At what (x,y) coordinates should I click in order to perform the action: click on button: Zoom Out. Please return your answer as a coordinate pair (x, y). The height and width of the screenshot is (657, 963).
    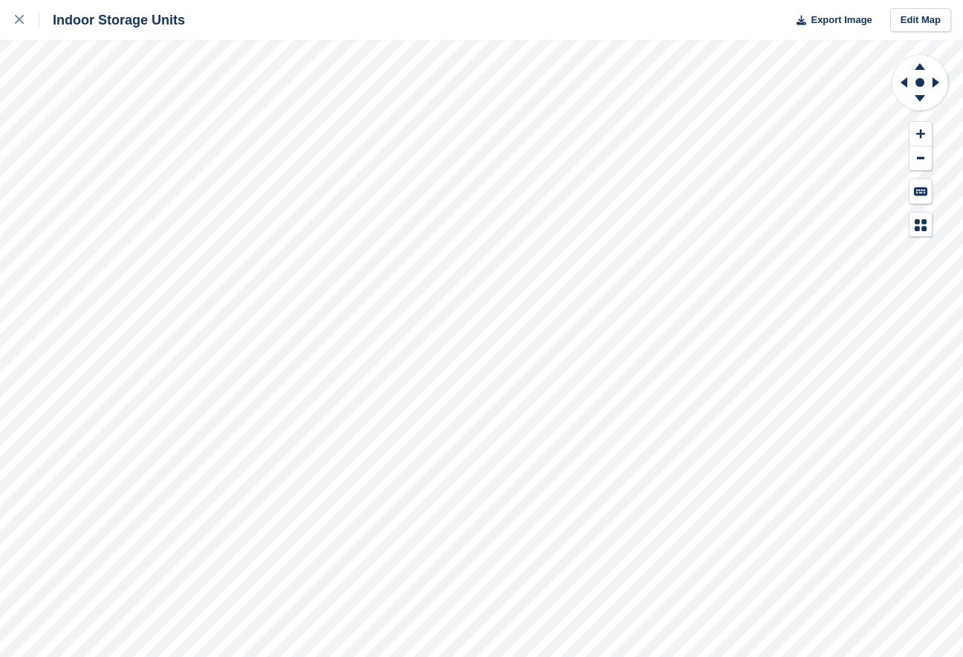
    Looking at the image, I should click on (921, 158).